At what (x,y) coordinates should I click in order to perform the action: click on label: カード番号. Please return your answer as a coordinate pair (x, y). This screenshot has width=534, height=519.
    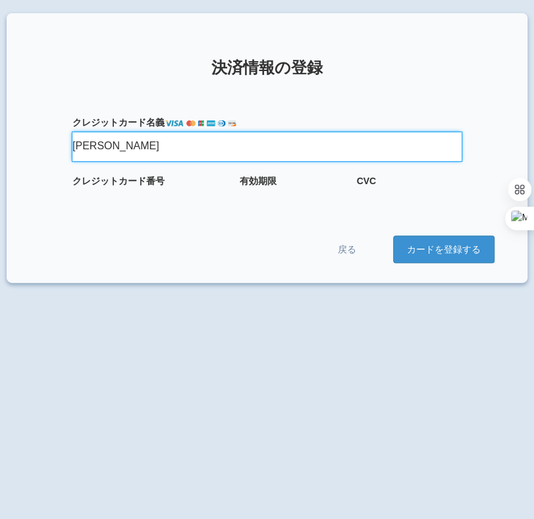
    Looking at the image, I should click on (150, 181).